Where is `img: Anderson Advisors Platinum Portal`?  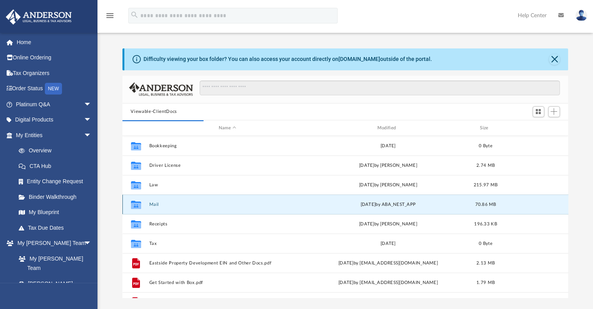
img: Anderson Advisors Platinum Portal is located at coordinates (39, 17).